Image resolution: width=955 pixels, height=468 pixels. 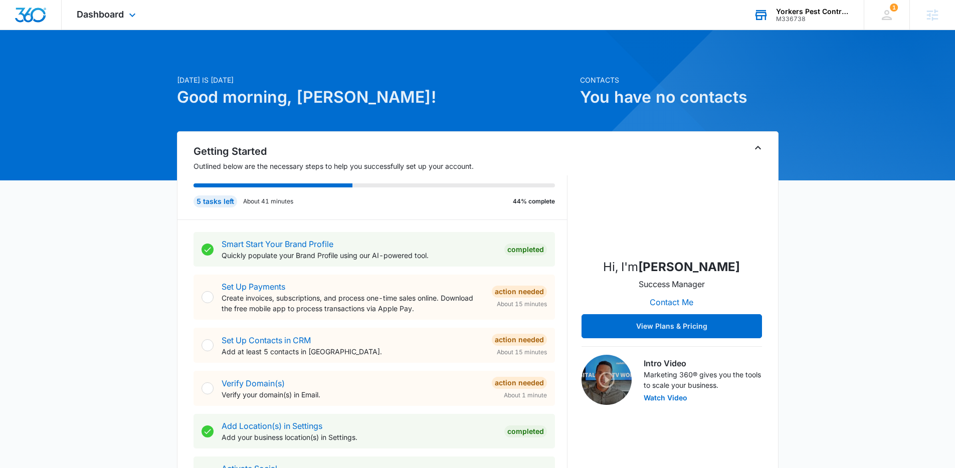 What do you see at coordinates (266, 340) in the screenshot?
I see `a: Set Up Contacts in CRM` at bounding box center [266, 340].